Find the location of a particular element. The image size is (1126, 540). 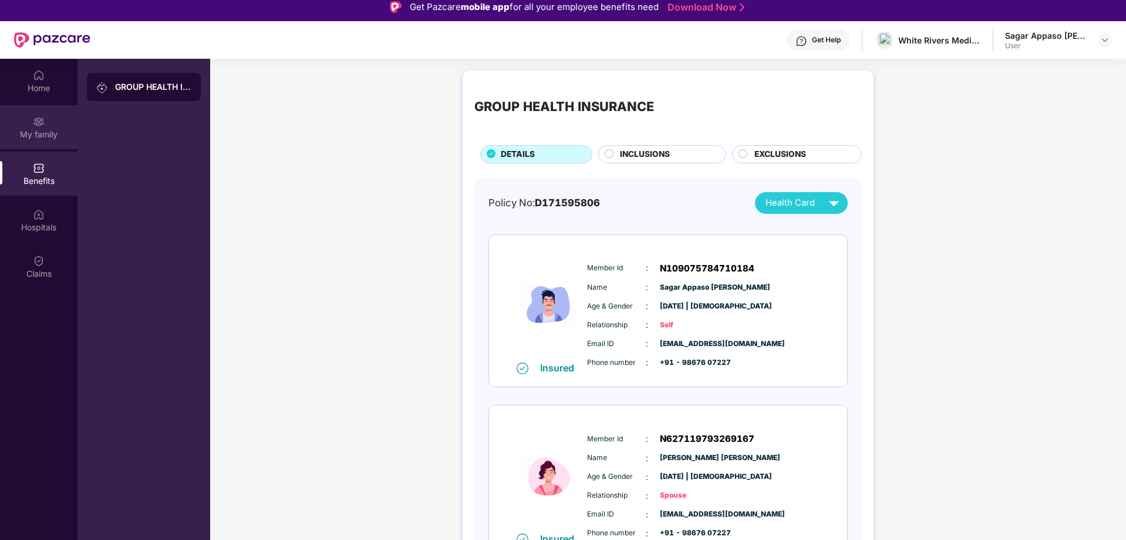

span: INCLUSIONS is located at coordinates (645, 154).